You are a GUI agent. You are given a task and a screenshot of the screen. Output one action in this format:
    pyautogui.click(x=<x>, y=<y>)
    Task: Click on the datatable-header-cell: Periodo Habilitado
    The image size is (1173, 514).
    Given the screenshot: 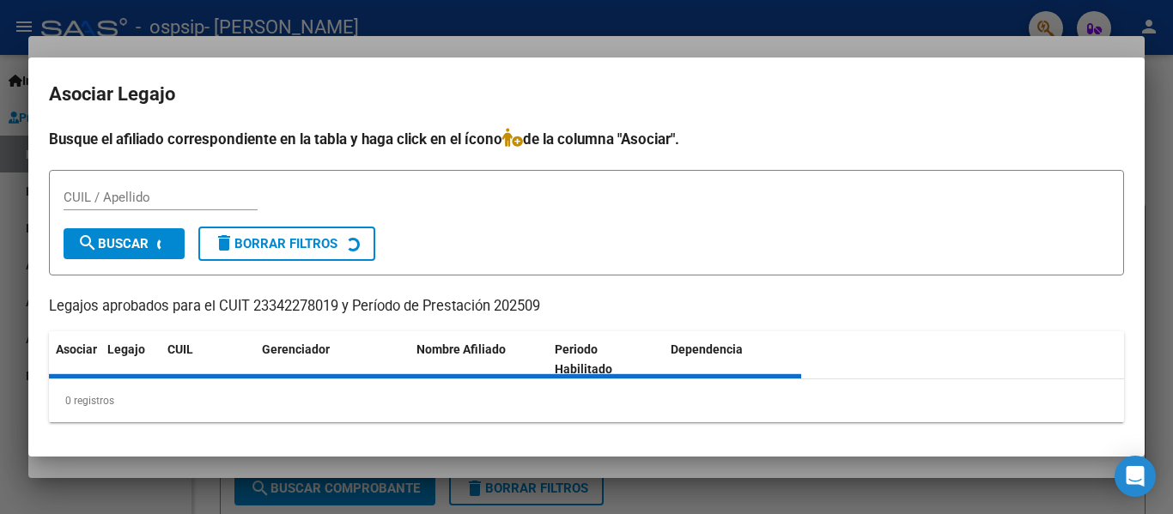 What is the action you would take?
    pyautogui.click(x=605, y=360)
    